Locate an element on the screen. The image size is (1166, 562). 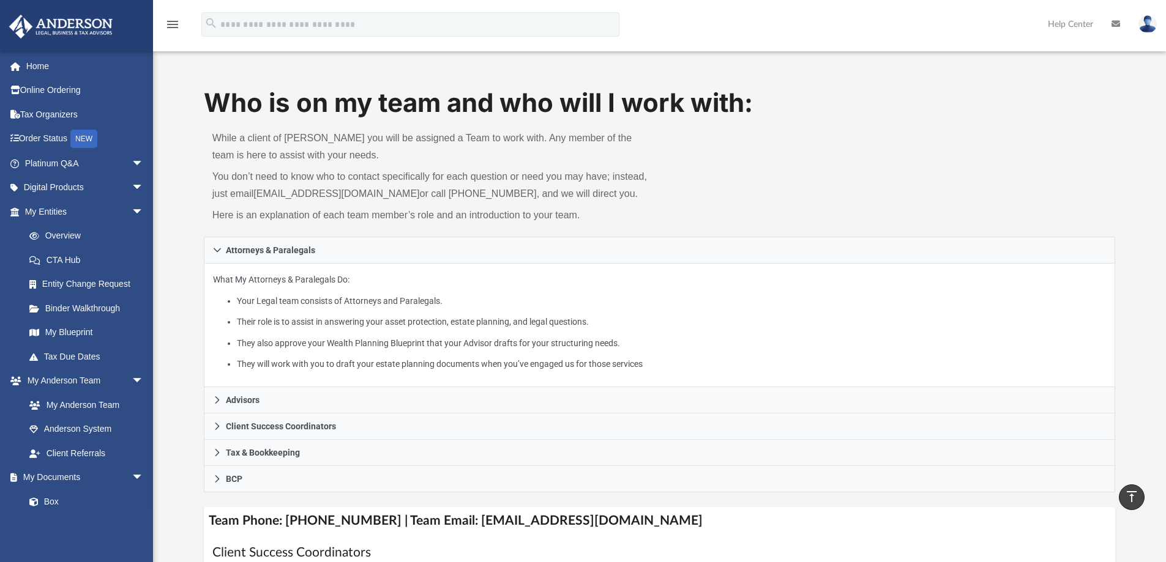
a: Anderson System is located at coordinates (86, 430).